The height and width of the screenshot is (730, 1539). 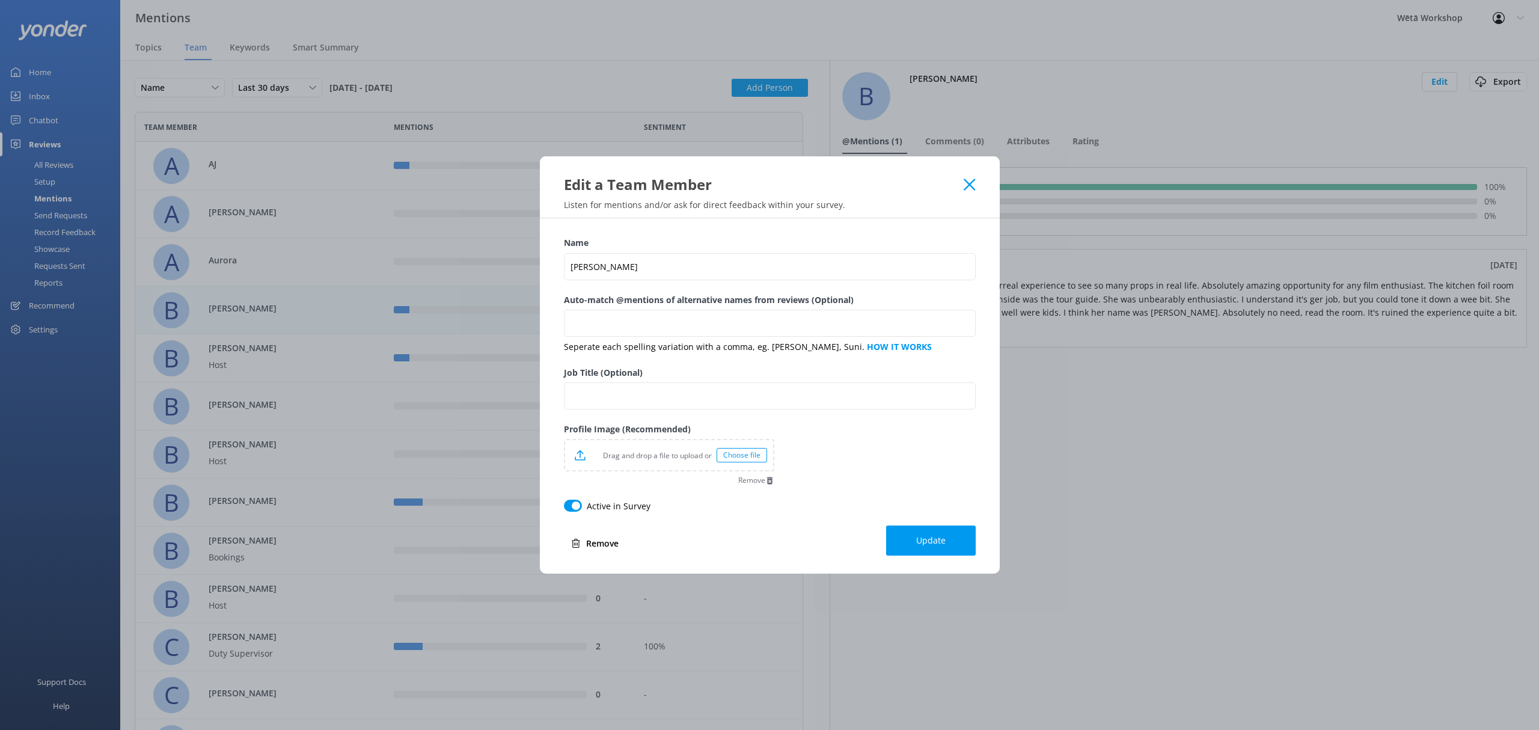 What do you see at coordinates (930, 540) in the screenshot?
I see `span: Update` at bounding box center [930, 540].